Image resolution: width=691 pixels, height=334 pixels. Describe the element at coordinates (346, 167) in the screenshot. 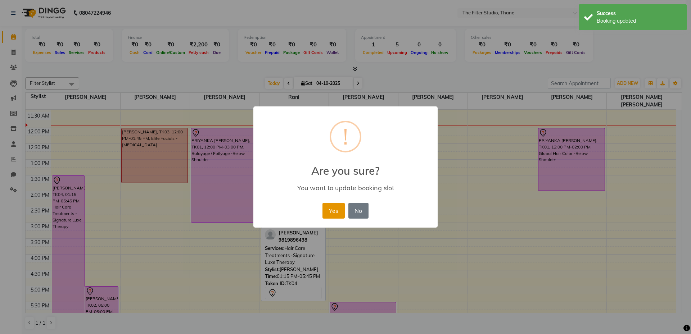

I see `h2: Are you sure?` at that location.